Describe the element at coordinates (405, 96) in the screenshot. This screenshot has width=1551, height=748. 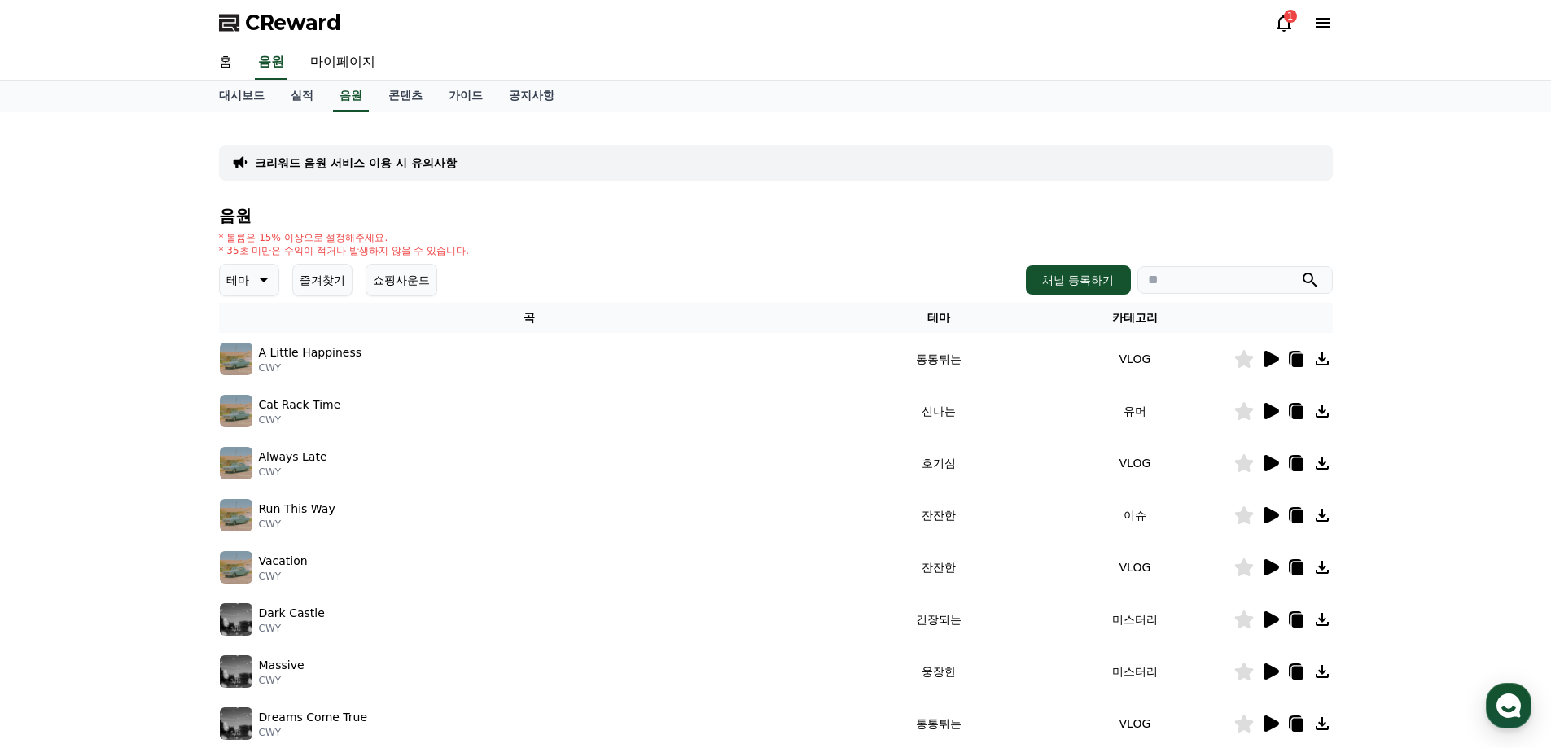
I see `a: 콘텐츠` at that location.